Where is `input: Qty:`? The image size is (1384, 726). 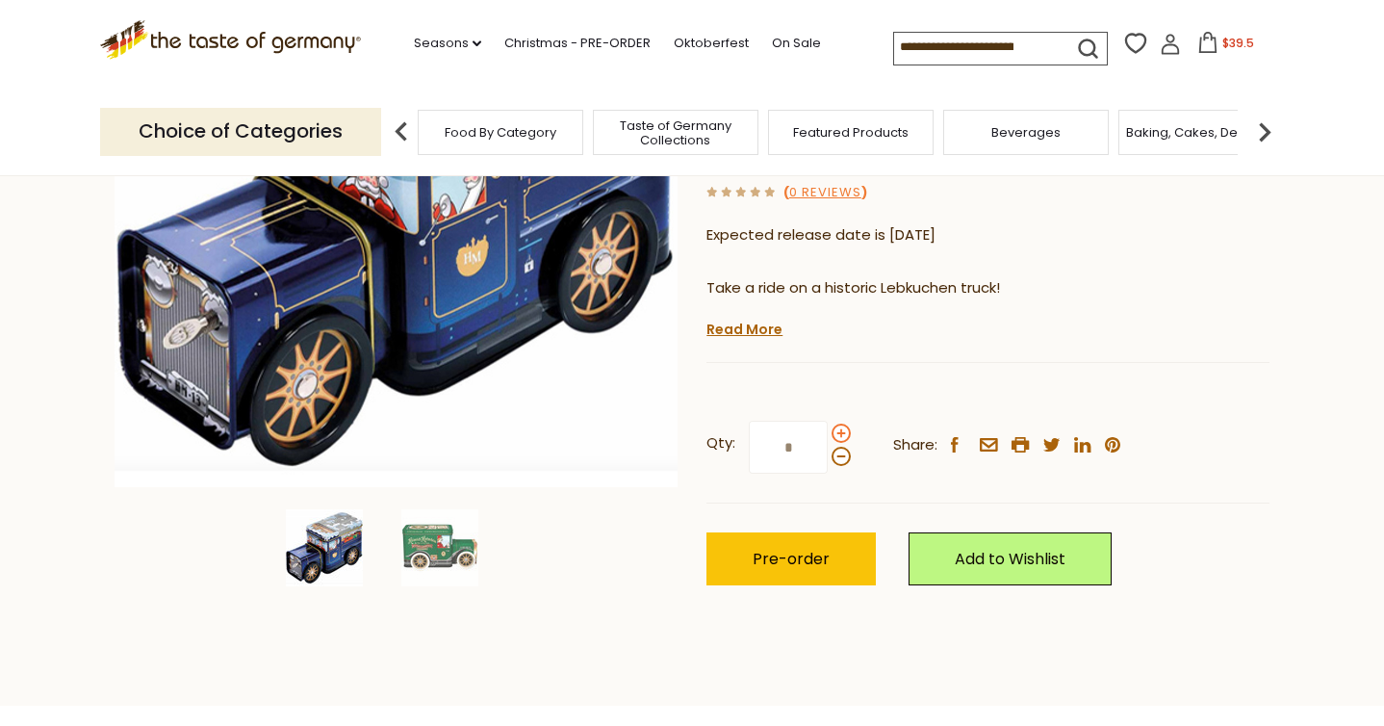 input: Qty: is located at coordinates (788, 447).